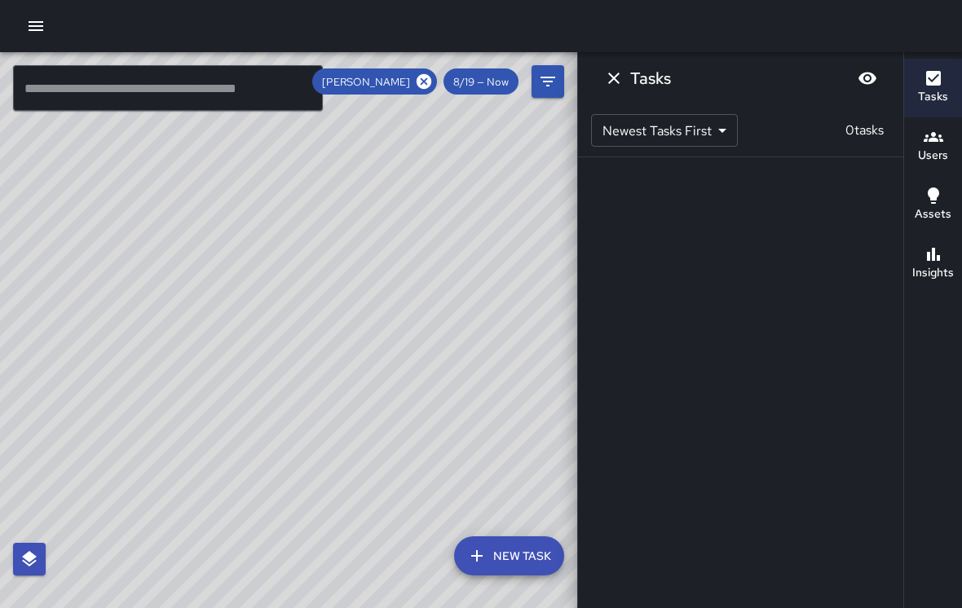  I want to click on button: Filters, so click(548, 82).